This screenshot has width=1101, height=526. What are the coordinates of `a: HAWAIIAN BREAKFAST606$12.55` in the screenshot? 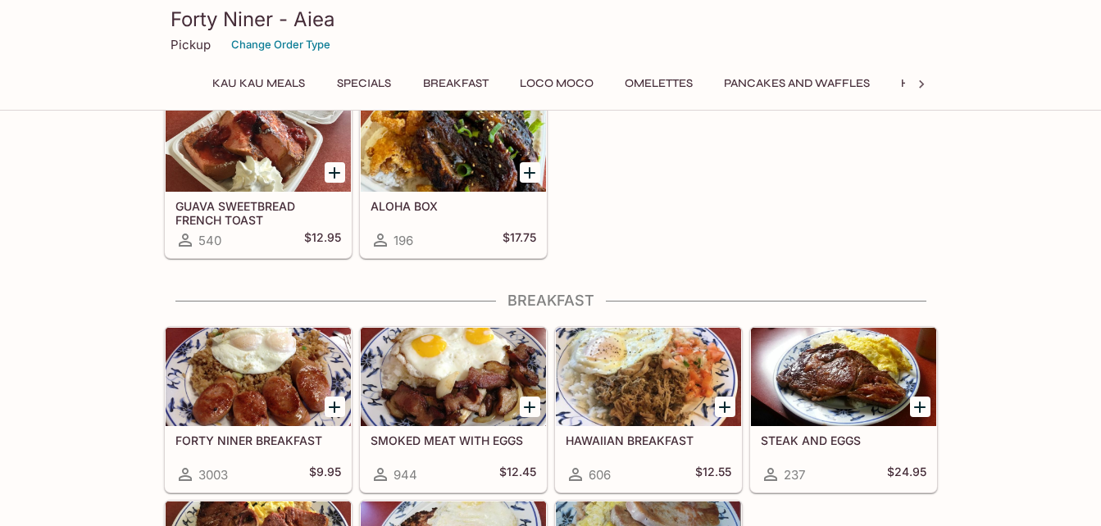 It's located at (648, 410).